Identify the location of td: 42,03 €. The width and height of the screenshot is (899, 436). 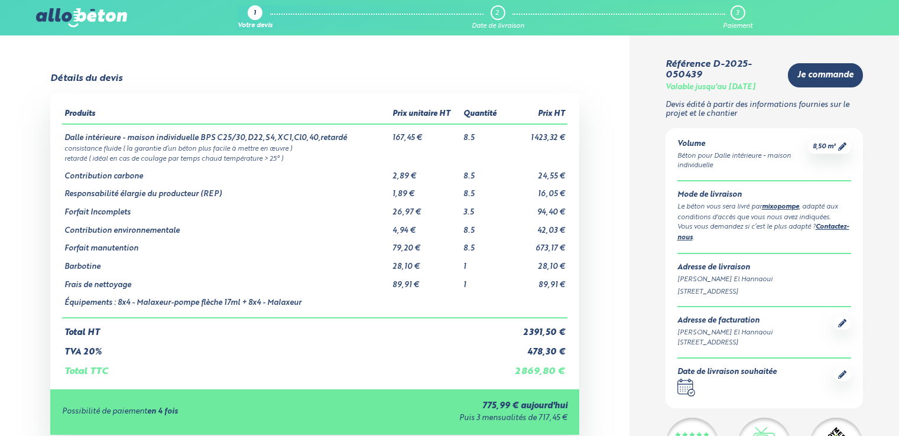
(536, 226).